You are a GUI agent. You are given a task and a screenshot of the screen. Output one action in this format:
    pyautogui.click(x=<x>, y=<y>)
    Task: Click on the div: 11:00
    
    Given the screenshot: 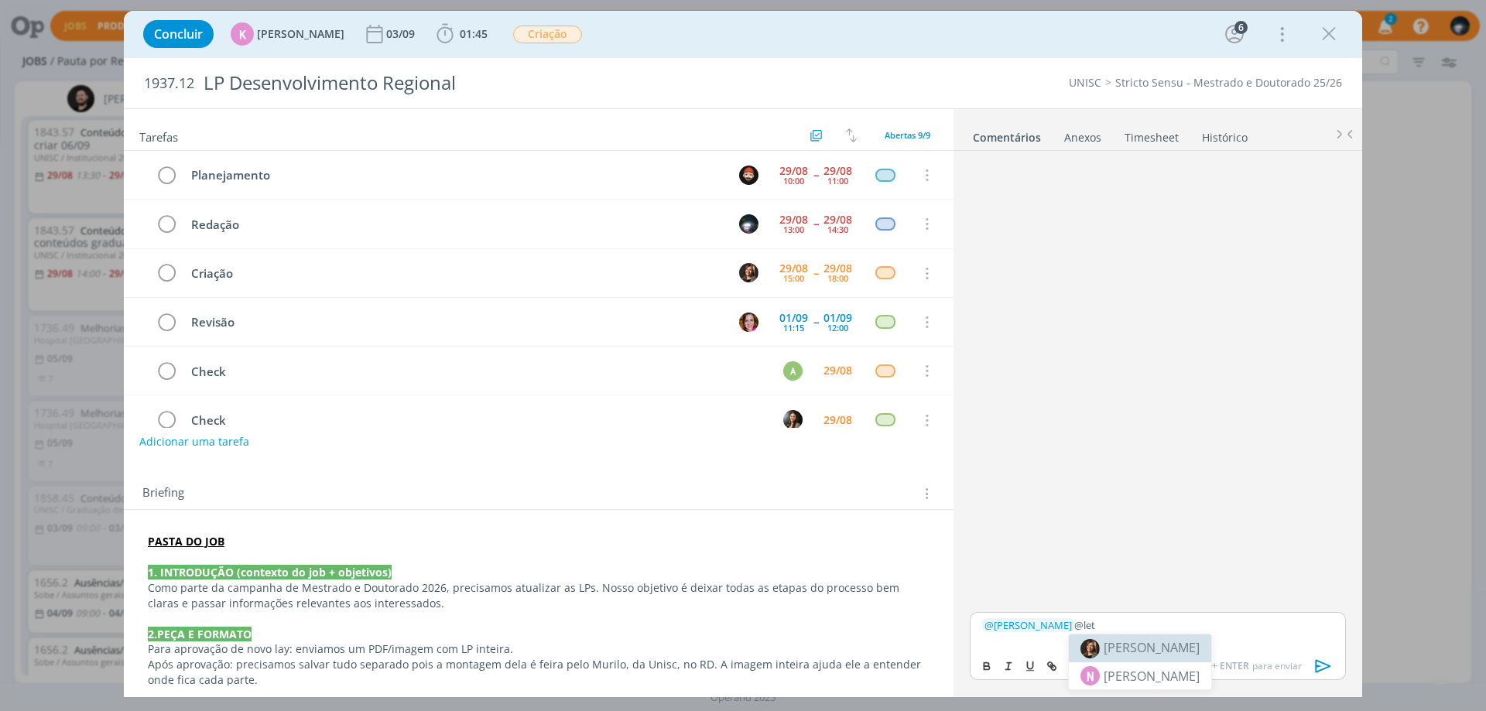 What is the action you would take?
    pyautogui.click(x=838, y=180)
    